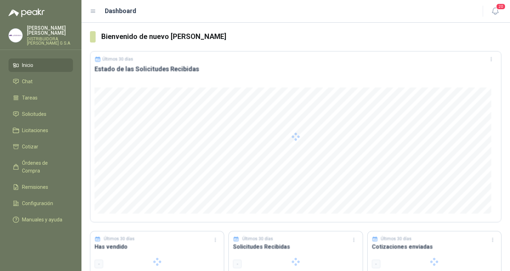 Image resolution: width=510 pixels, height=271 pixels. What do you see at coordinates (35, 187) in the screenshot?
I see `span: Remisiones` at bounding box center [35, 187].